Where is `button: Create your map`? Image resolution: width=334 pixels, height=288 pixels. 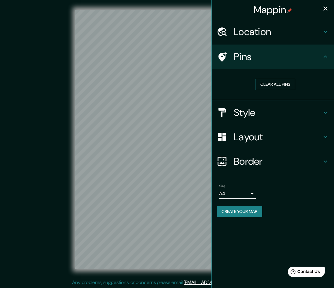 button: Create your map is located at coordinates (239, 212).